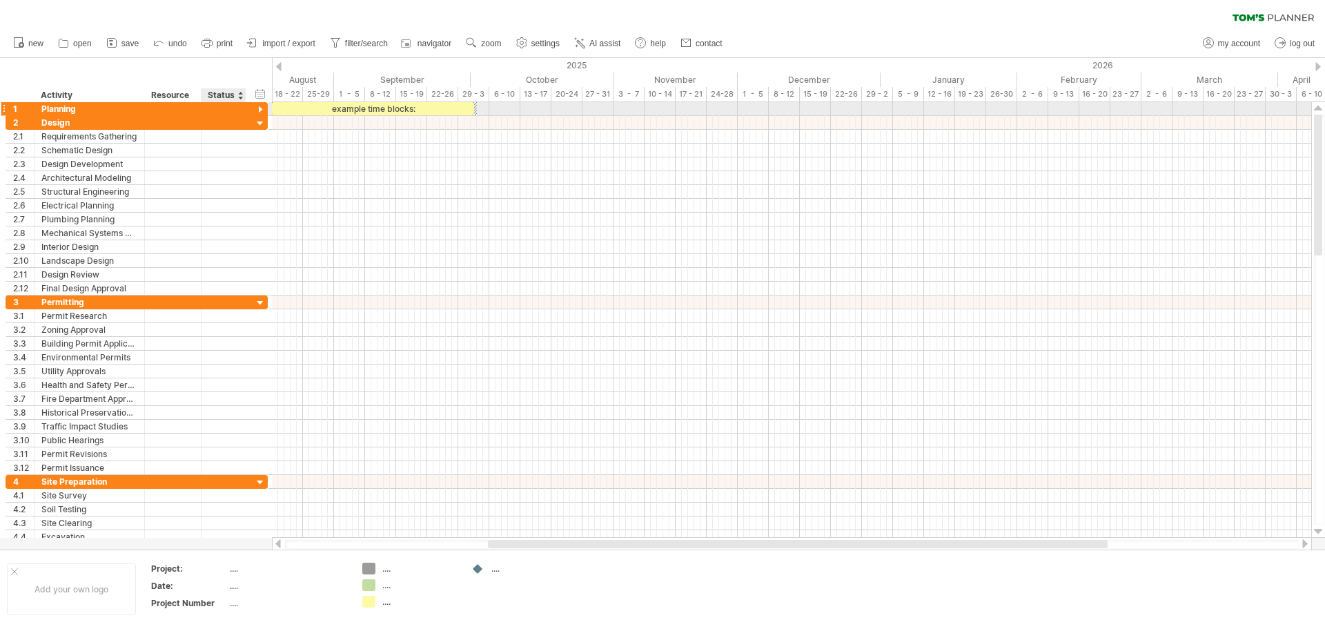 This screenshot has width=1325, height=629. I want to click on div: 22-26, so click(442, 94).